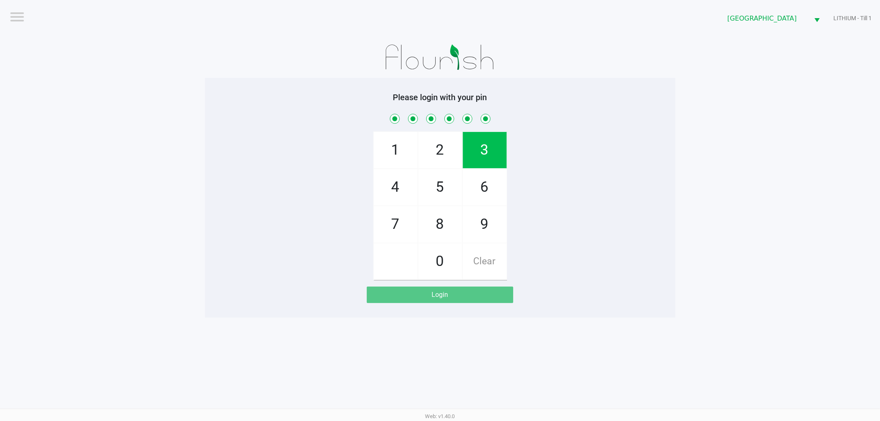 The height and width of the screenshot is (421, 880). What do you see at coordinates (817, 18) in the screenshot?
I see `button: Select` at bounding box center [817, 18].